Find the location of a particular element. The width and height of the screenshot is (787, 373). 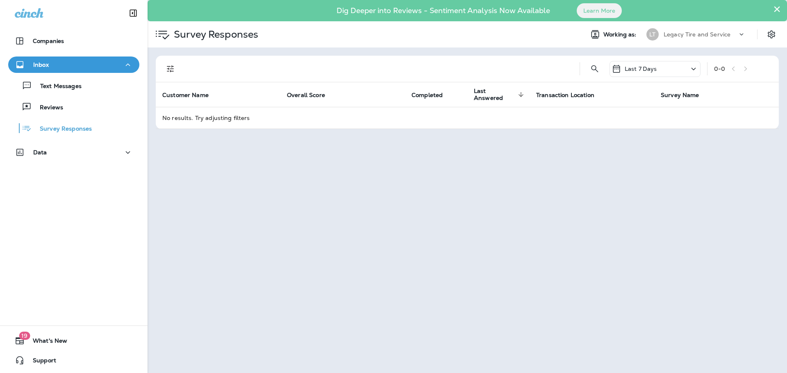

button: 19What's New is located at coordinates (74, 341).